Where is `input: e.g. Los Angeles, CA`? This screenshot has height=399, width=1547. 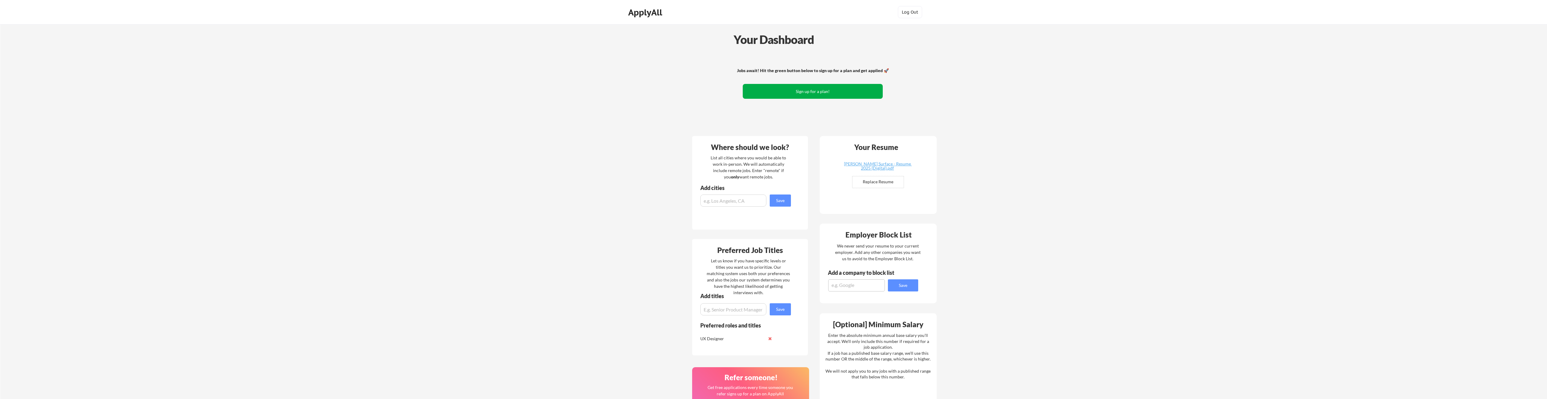 input: e.g. Los Angeles, CA is located at coordinates (733, 201).